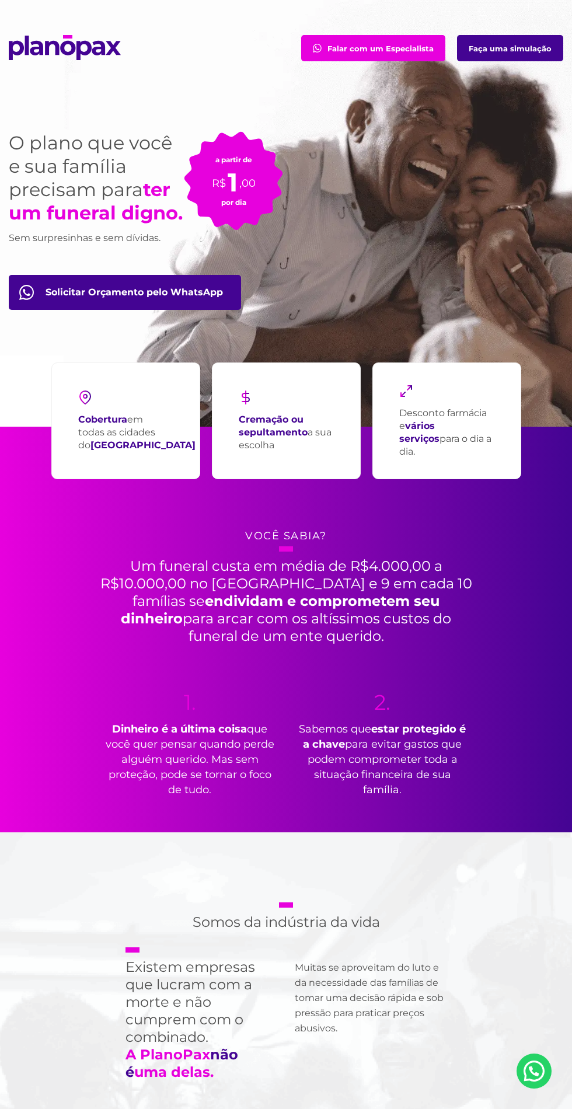 The image size is (572, 1109). What do you see at coordinates (370, 998) in the screenshot?
I see `p: Muitas se aproveitam do luto e da necessidade das famílias de tomar uma decisão rápida e sob pres...` at bounding box center [370, 998].